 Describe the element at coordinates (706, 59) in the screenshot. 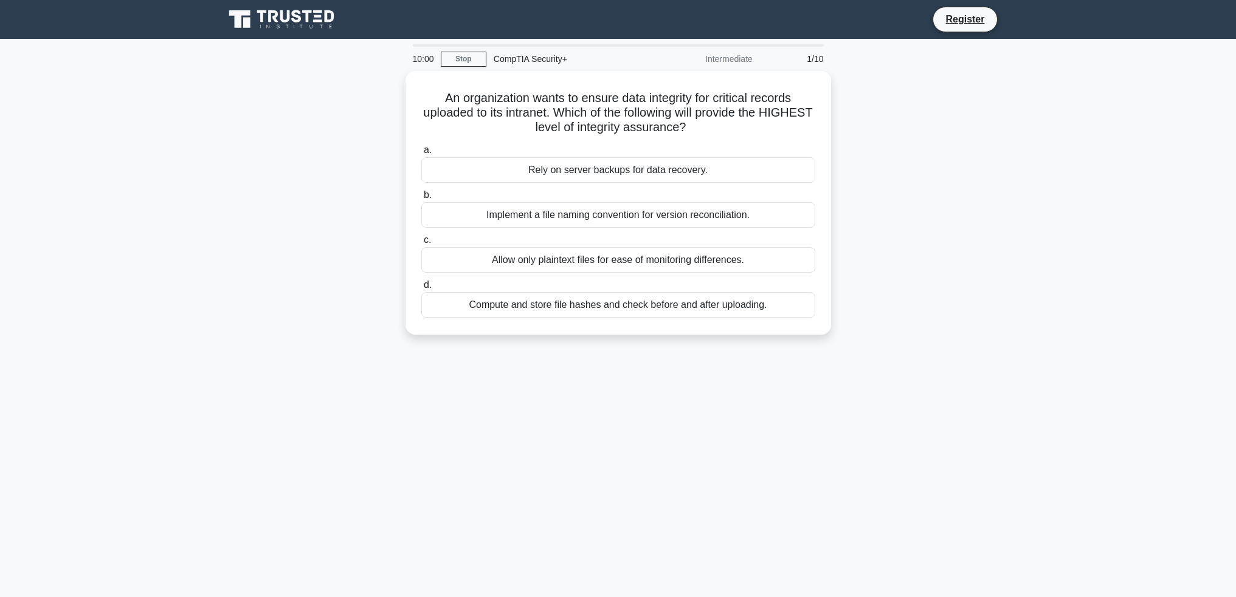

I see `div: Intermediate` at that location.